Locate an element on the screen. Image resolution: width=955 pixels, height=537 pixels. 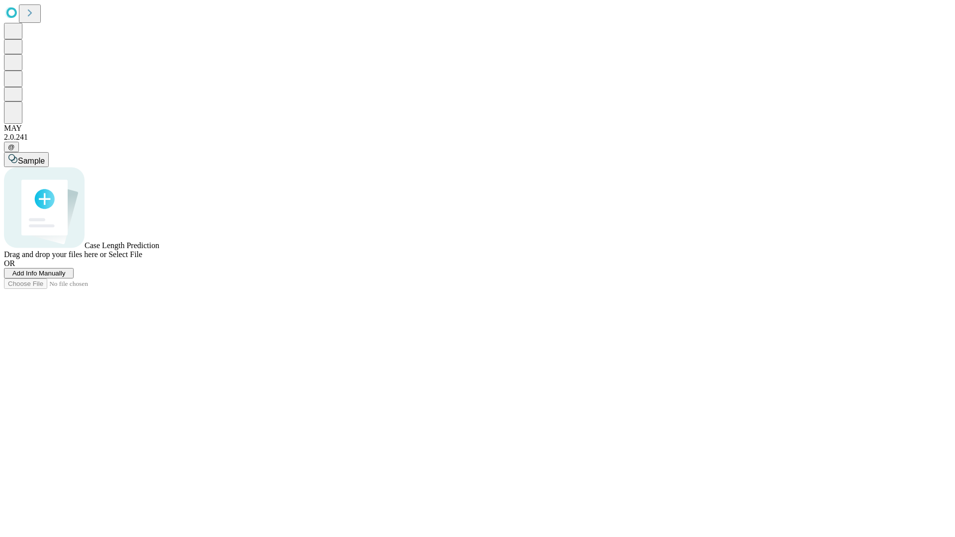
button: Add Info Manually is located at coordinates (39, 273).